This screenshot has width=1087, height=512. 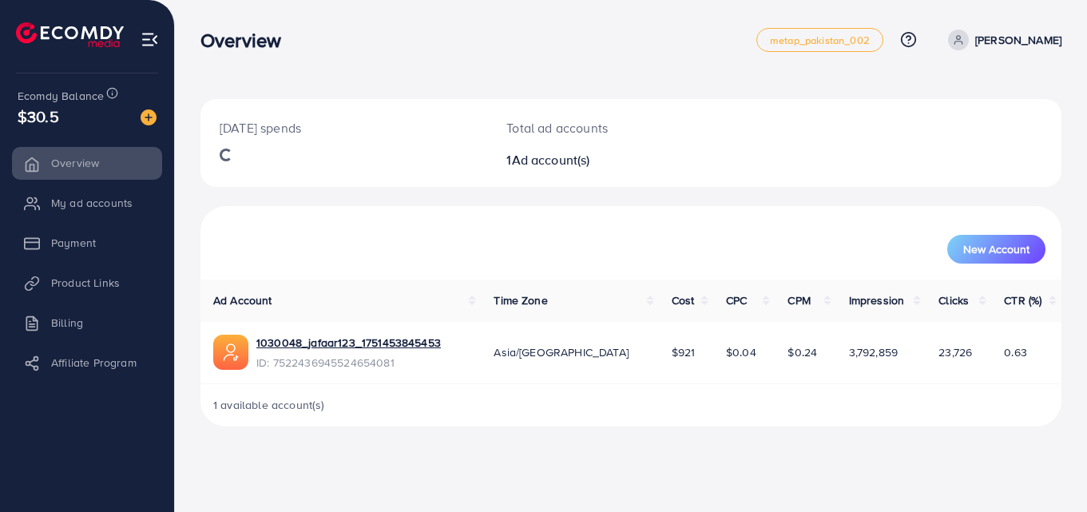 I want to click on img: menu, so click(x=149, y=39).